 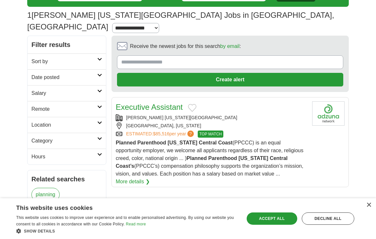 I want to click on div: Show details, so click(x=127, y=231).